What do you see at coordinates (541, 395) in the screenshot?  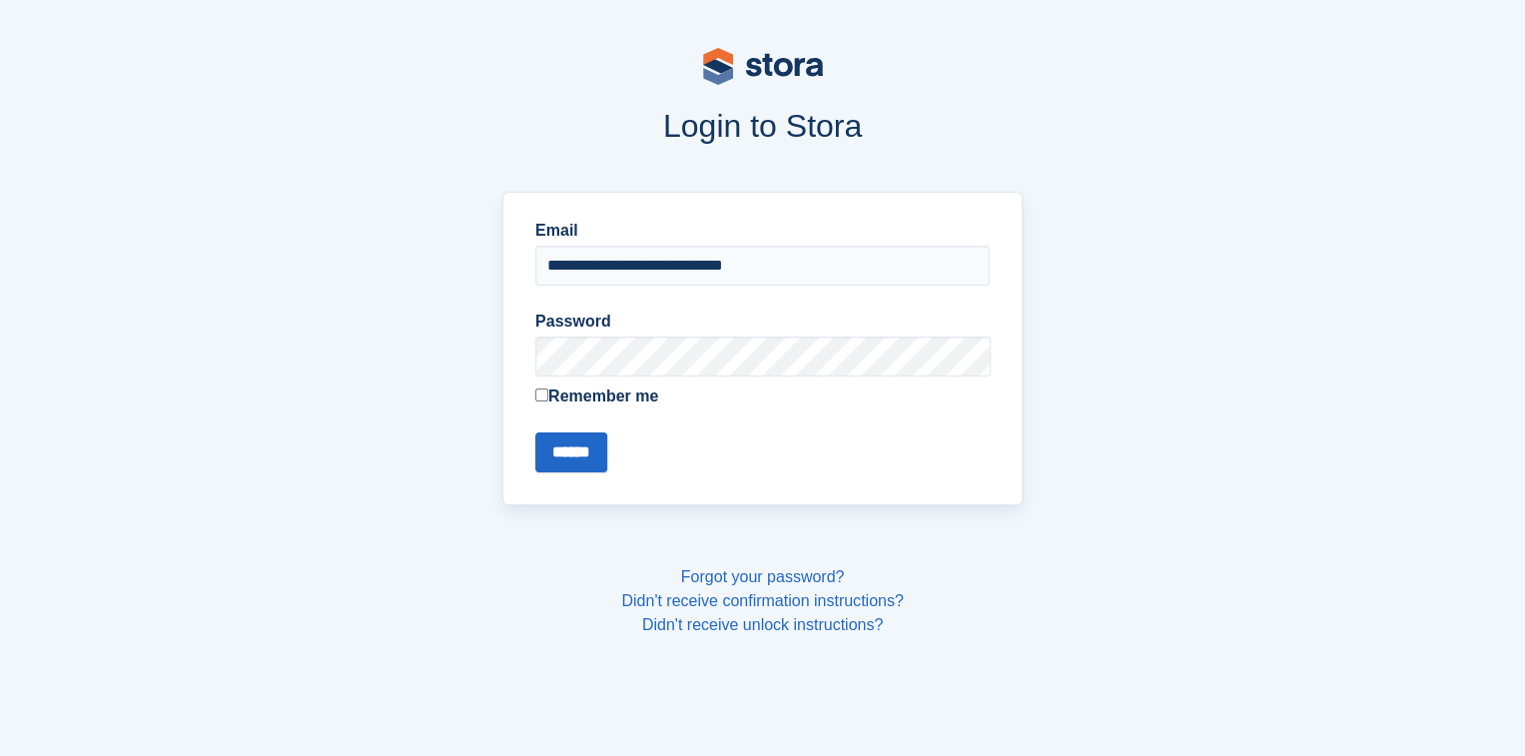 I see `input: Remember me` at bounding box center [541, 395].